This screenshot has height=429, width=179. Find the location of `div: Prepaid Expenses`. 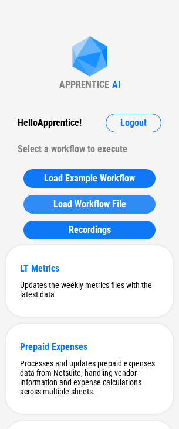

div: Prepaid Expenses is located at coordinates (89, 346).